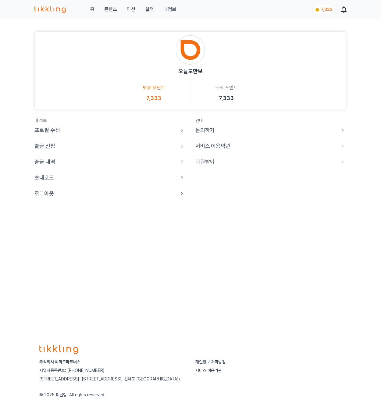  What do you see at coordinates (149, 9) in the screenshot?
I see `a: 실적` at bounding box center [149, 9].